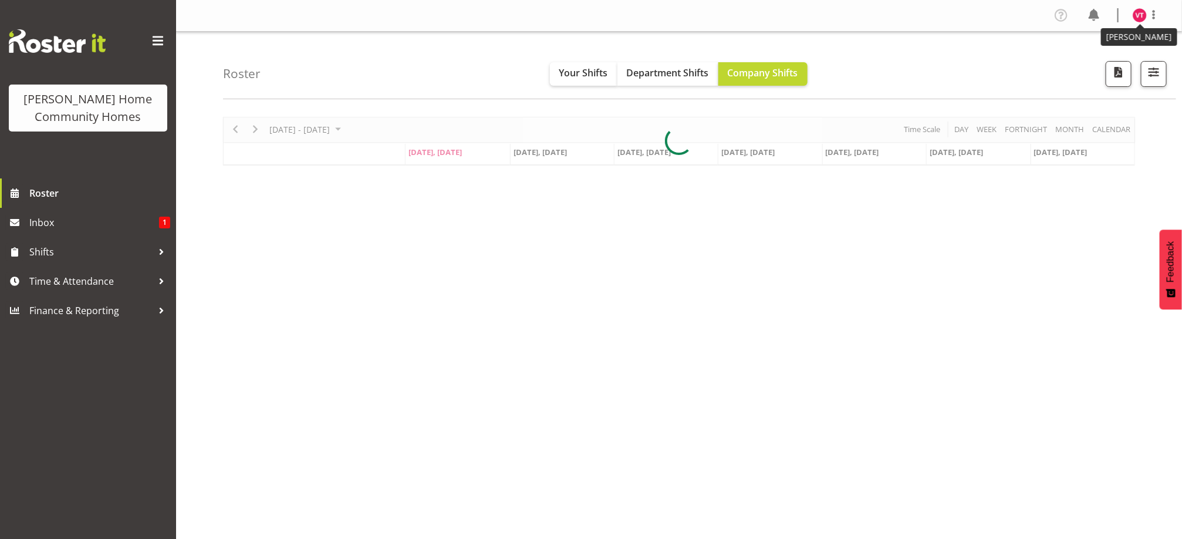 The height and width of the screenshot is (539, 1182). I want to click on span: Department Shifts, so click(668, 73).